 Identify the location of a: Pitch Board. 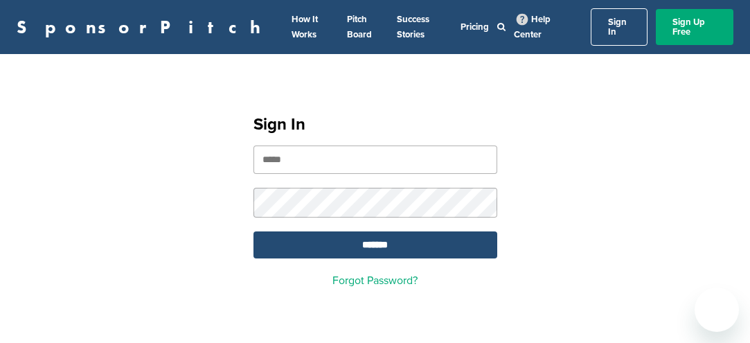
(359, 27).